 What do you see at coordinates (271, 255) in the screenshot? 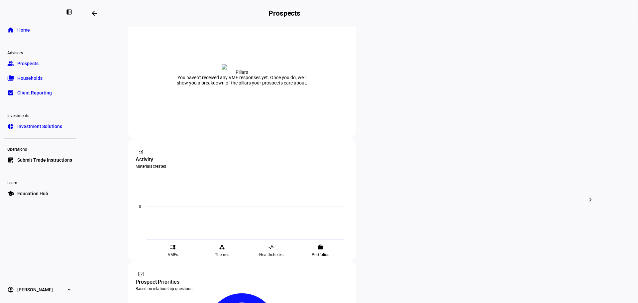
I see `span: Healthchecks` at bounding box center [271, 255].